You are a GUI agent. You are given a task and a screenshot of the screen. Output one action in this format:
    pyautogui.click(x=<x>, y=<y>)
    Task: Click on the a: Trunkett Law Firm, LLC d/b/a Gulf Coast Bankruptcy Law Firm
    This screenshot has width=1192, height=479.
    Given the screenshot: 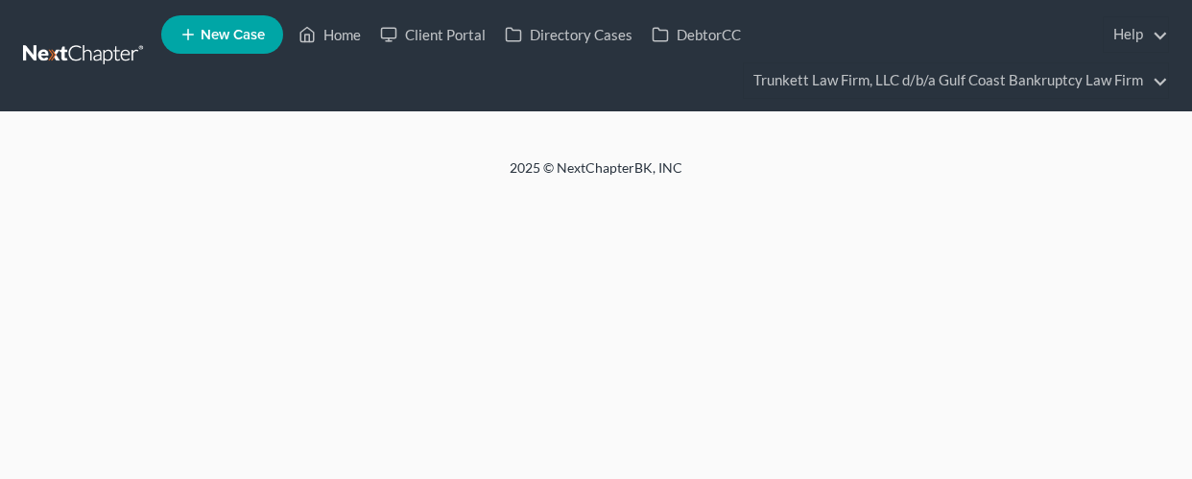 What is the action you would take?
    pyautogui.click(x=956, y=81)
    